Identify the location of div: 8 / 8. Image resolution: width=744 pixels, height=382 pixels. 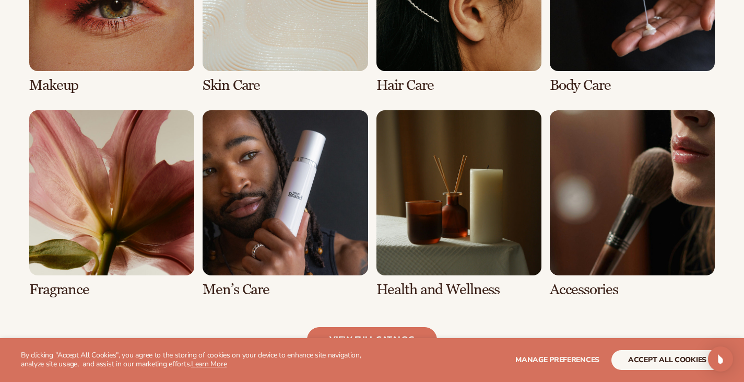
(633, 204).